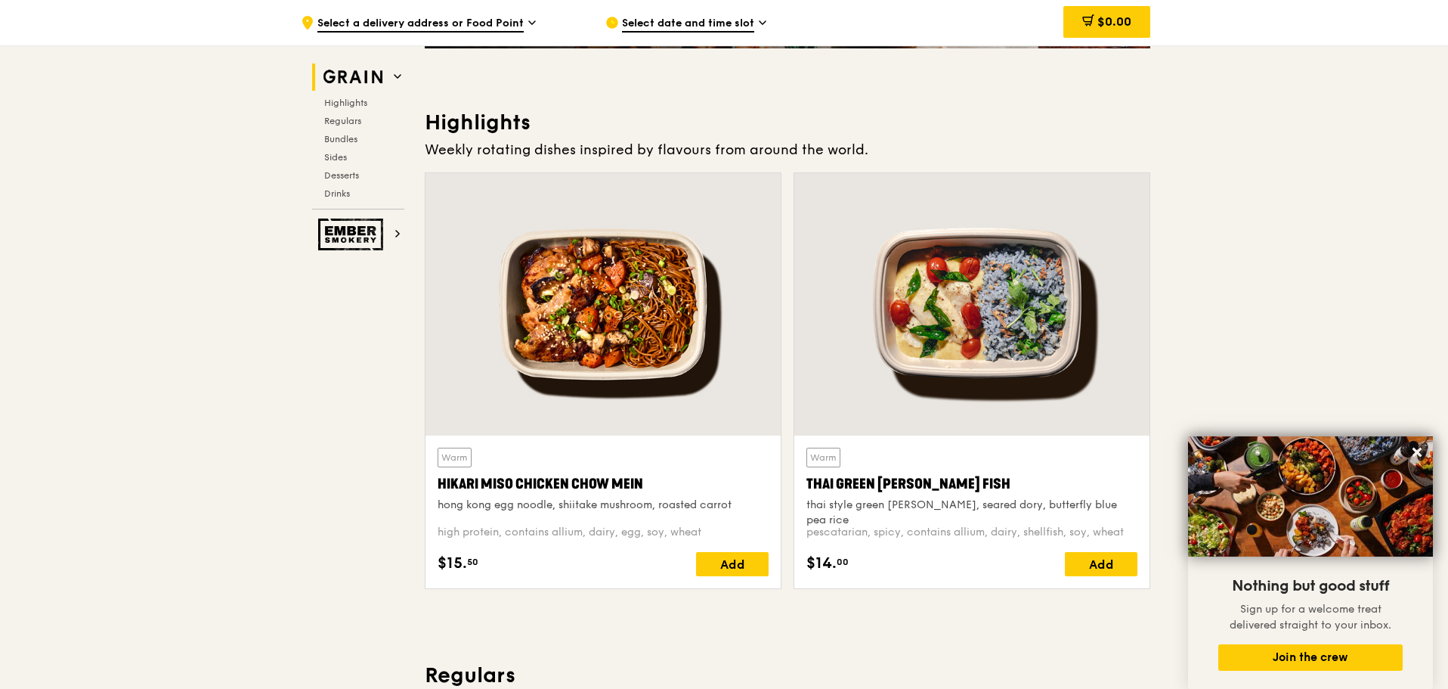 Image resolution: width=1448 pixels, height=689 pixels. I want to click on div: Weekly rotating dishes inspired by flavours from around the world., so click(788, 150).